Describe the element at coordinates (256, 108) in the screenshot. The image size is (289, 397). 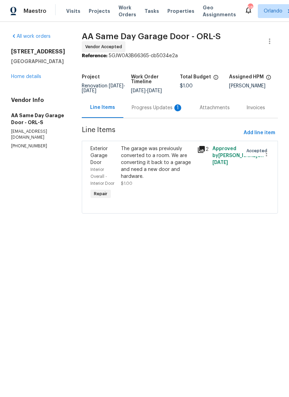
I see `div: Invoices` at that location.